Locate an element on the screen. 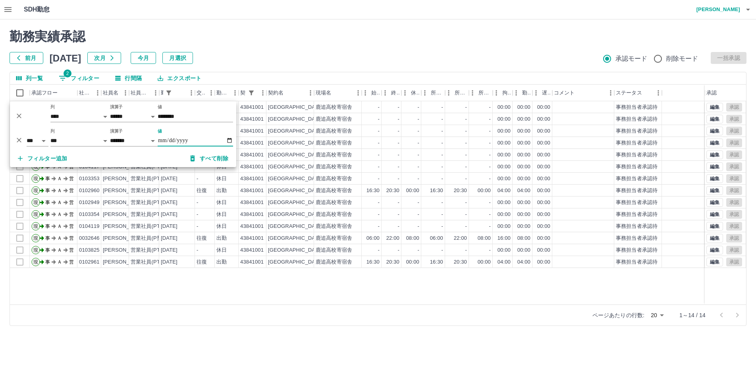 This screenshot has width=756, height=366. button: 削除 is located at coordinates (19, 116).